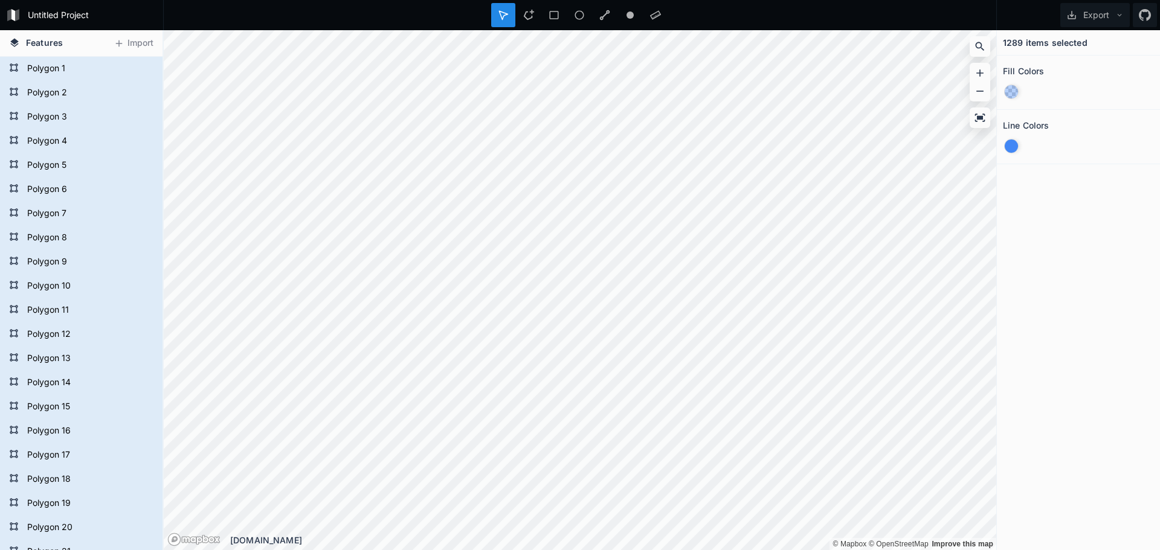 This screenshot has height=550, width=1160. Describe the element at coordinates (194, 540) in the screenshot. I see `a: Mapbox logo` at that location.